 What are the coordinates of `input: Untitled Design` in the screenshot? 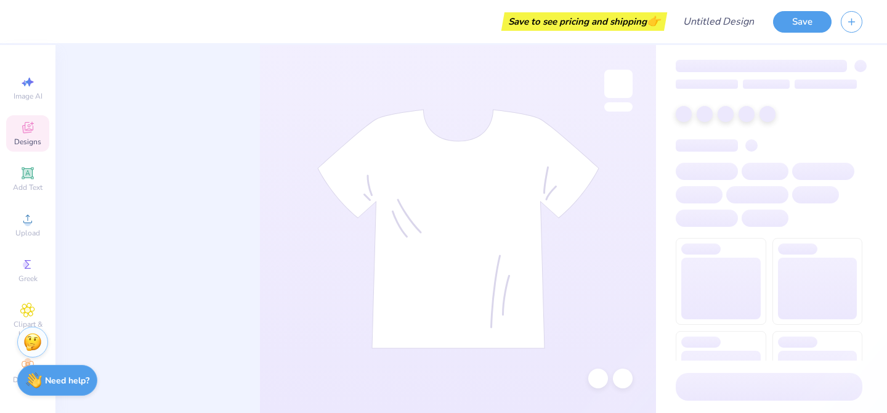 It's located at (718, 22).